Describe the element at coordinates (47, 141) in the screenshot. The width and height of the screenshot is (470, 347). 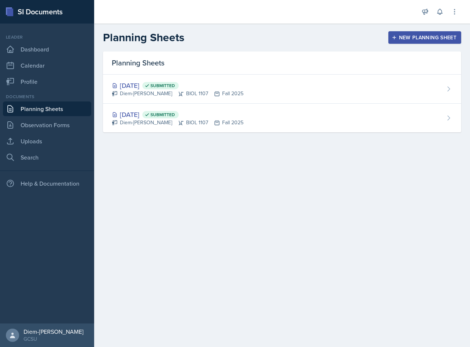
I see `a: Uploads` at that location.